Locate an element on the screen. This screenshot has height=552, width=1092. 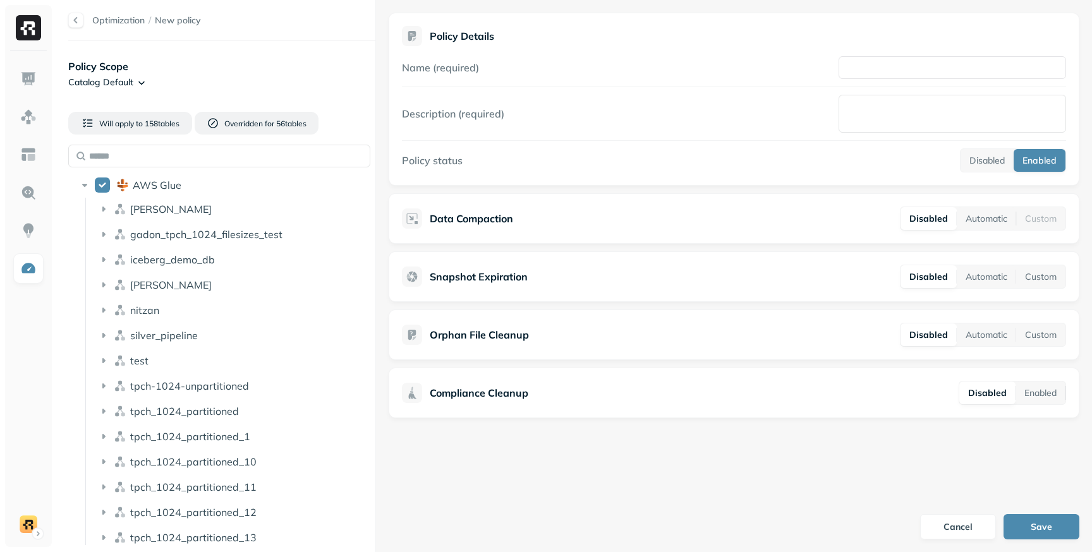
span: 158 table s is located at coordinates (161, 123).